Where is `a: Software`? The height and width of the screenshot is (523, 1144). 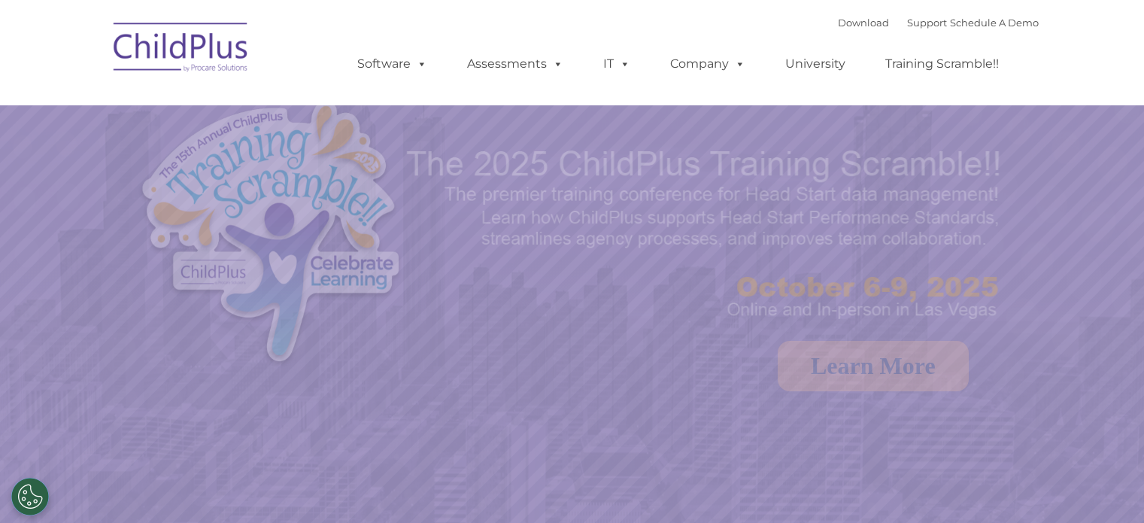
a: Software is located at coordinates (392, 64).